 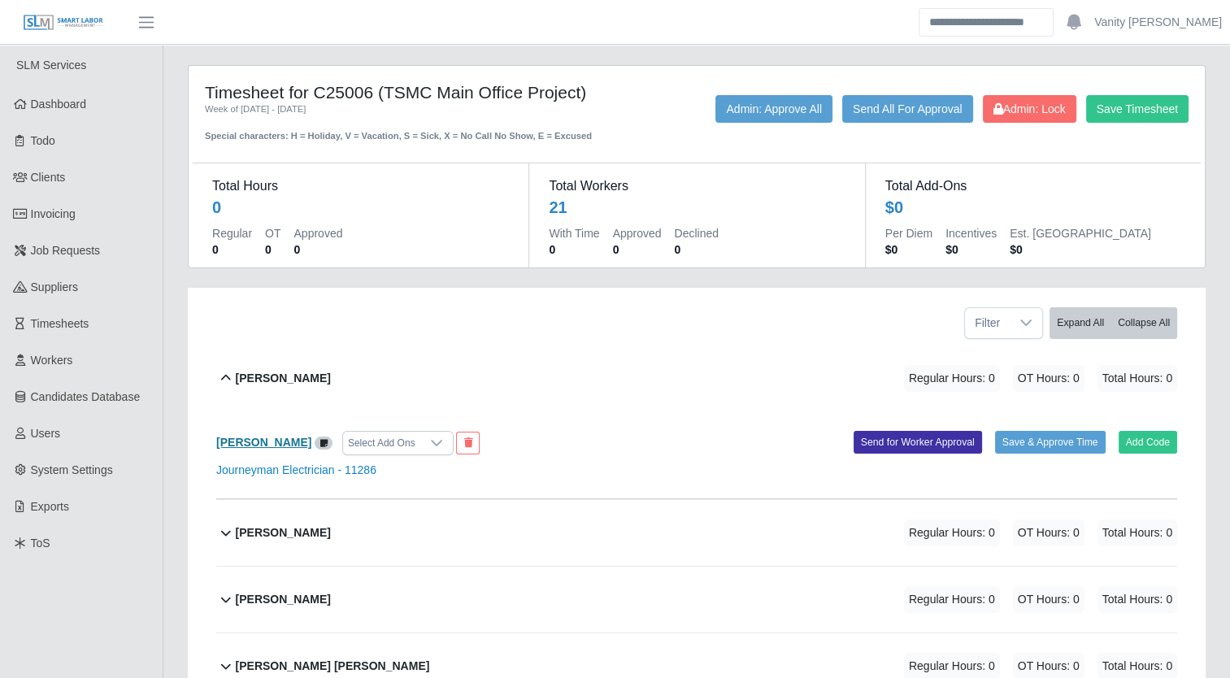 What do you see at coordinates (1147, 442) in the screenshot?
I see `button: Add Code` at bounding box center [1147, 442].